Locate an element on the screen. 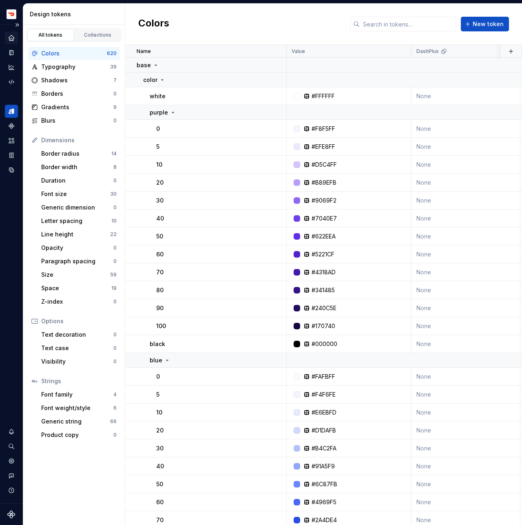 Image resolution: width=522 pixels, height=525 pixels. button: Contact support is located at coordinates (11, 475).